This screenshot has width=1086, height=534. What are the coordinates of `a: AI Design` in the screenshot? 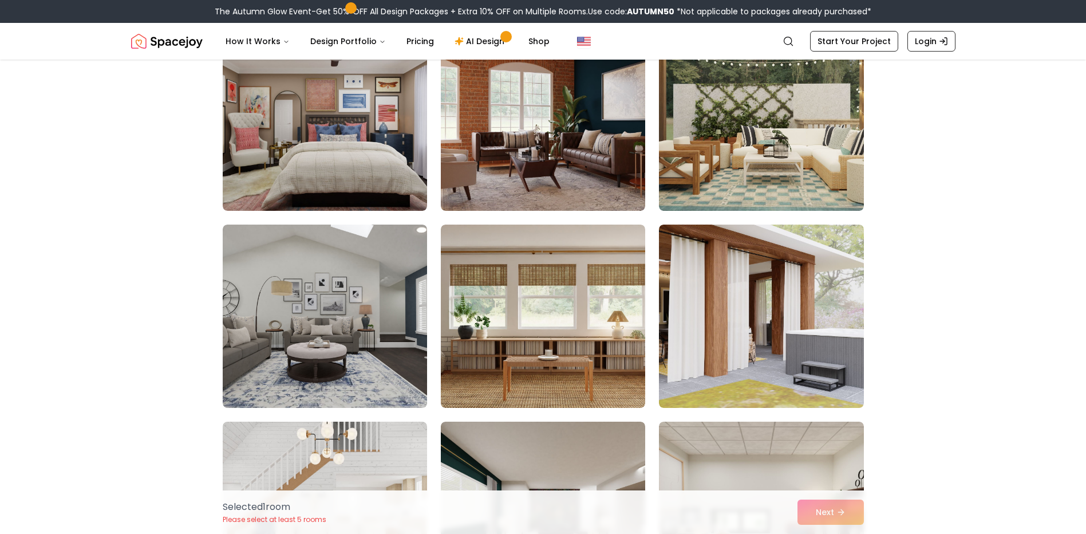 It's located at (481, 41).